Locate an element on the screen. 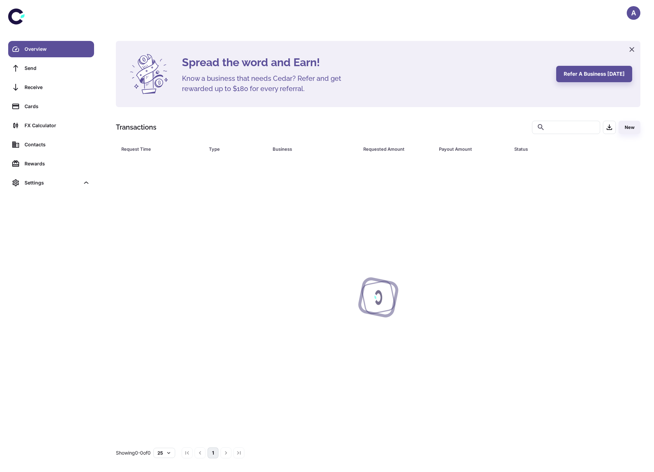 This screenshot has width=654, height=472. p: Showing 0-0 of 0 is located at coordinates (133, 453).